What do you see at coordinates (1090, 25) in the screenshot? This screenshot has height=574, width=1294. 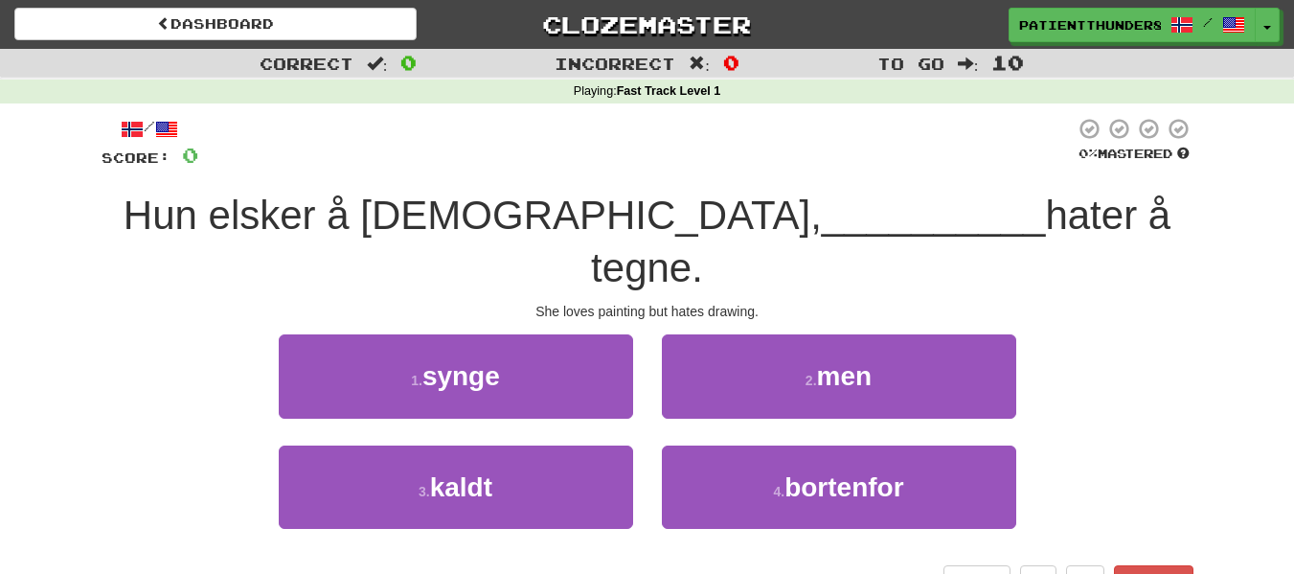 I see `span: PatientThunder8090` at bounding box center [1090, 25].